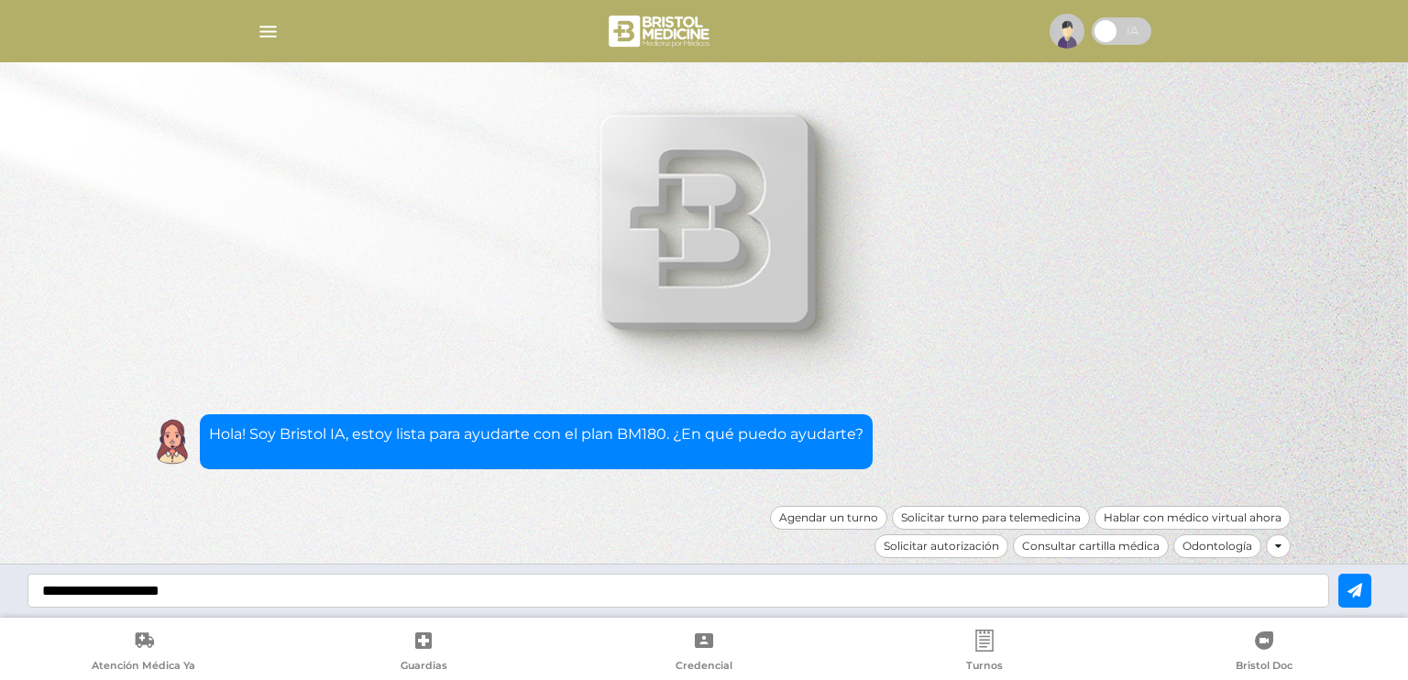  Describe the element at coordinates (1067, 31) in the screenshot. I see `img: profile-placeholder.svg` at that location.